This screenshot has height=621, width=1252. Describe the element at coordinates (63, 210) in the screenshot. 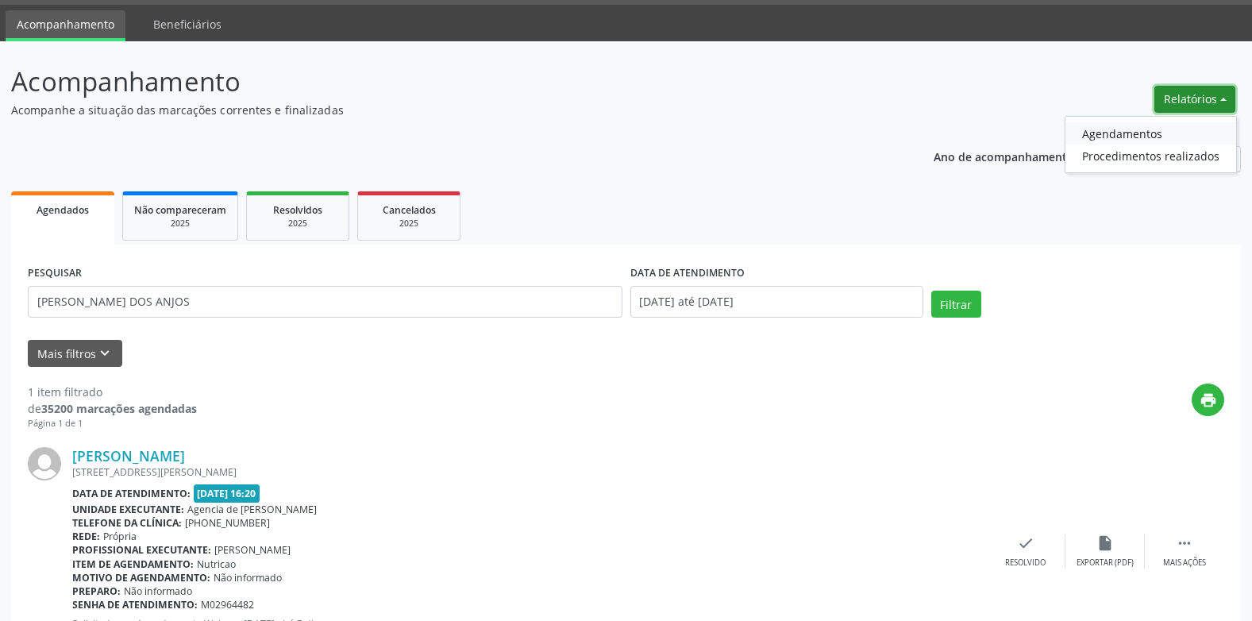

I see `span: Agendados` at that location.